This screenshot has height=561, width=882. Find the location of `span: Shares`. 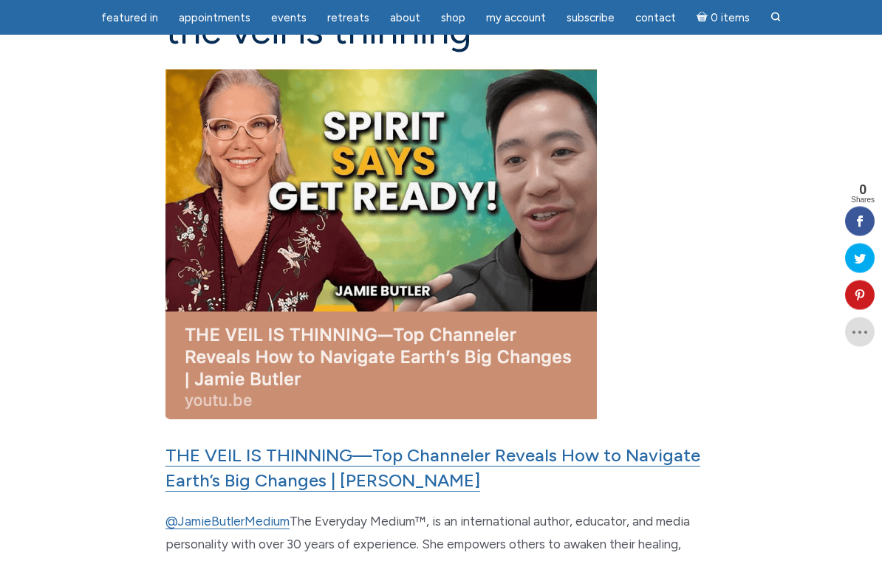

span: Shares is located at coordinates (863, 200).